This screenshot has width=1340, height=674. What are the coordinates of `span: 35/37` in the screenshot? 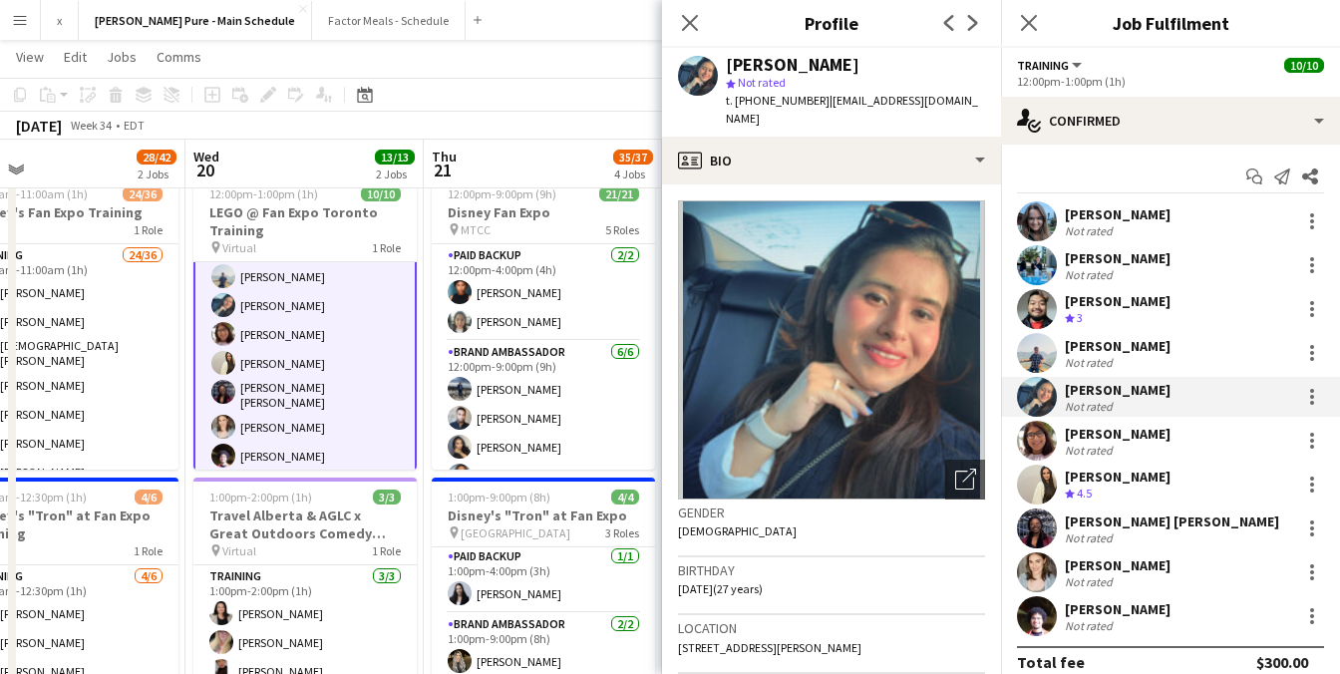 It's located at (633, 157).